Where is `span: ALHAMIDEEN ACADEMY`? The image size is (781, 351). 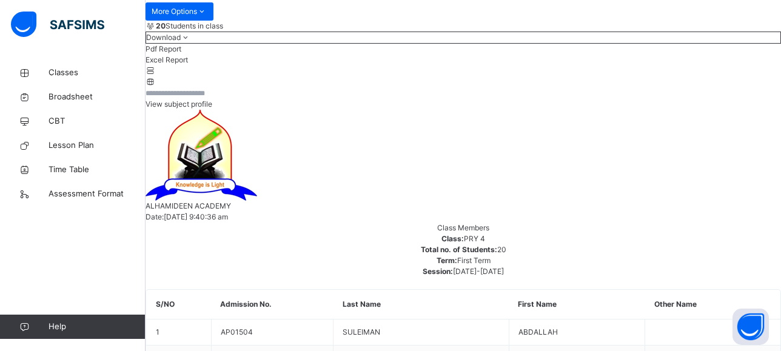 span: ALHAMIDEEN ACADEMY is located at coordinates (188, 206).